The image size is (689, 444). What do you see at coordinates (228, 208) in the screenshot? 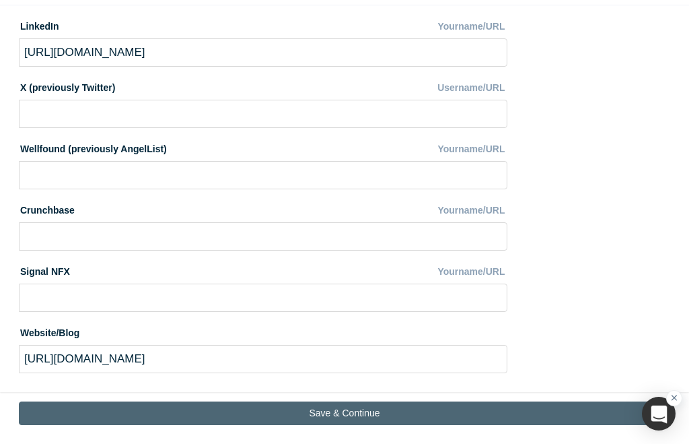
I see `label: Crunchbase` at bounding box center [228, 208].